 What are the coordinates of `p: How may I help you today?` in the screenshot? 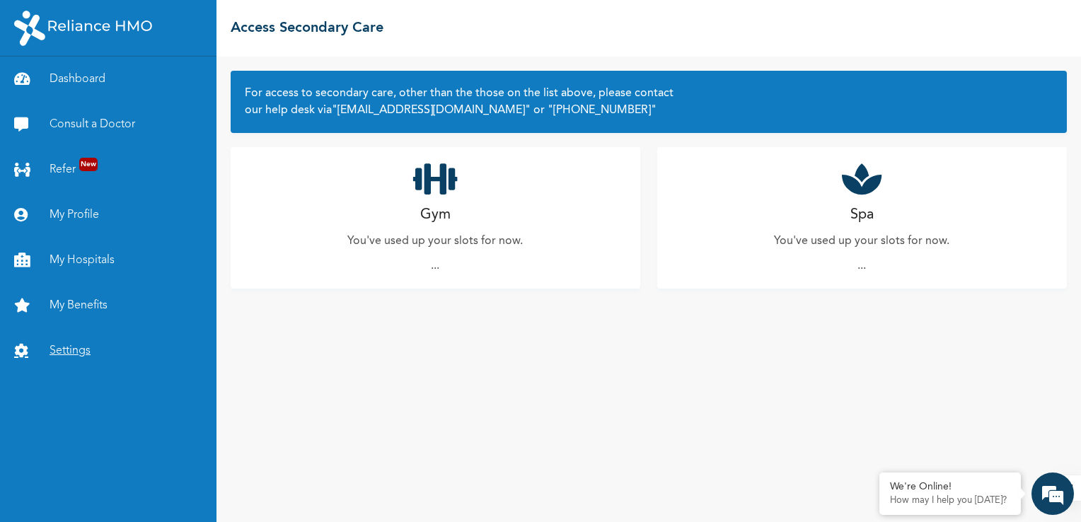 It's located at (950, 501).